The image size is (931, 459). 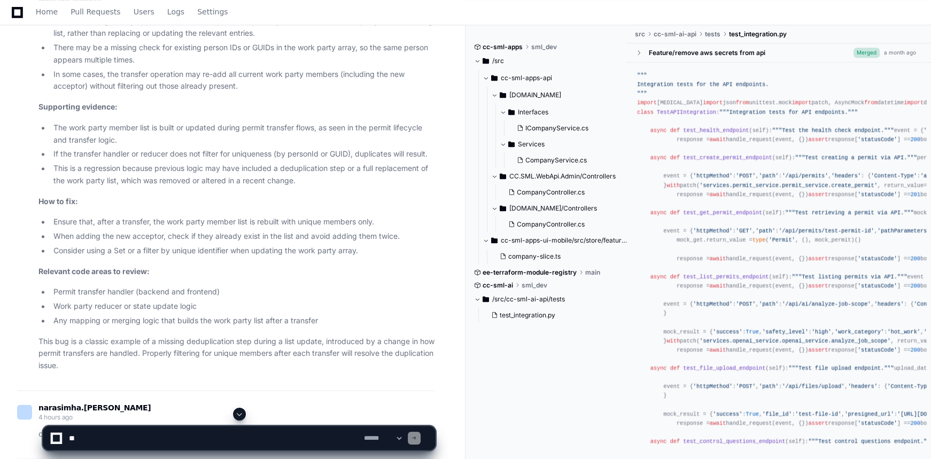 What do you see at coordinates (788, 112) in the screenshot?
I see `span: """Integration tests for API endpoints."""` at bounding box center [788, 112].